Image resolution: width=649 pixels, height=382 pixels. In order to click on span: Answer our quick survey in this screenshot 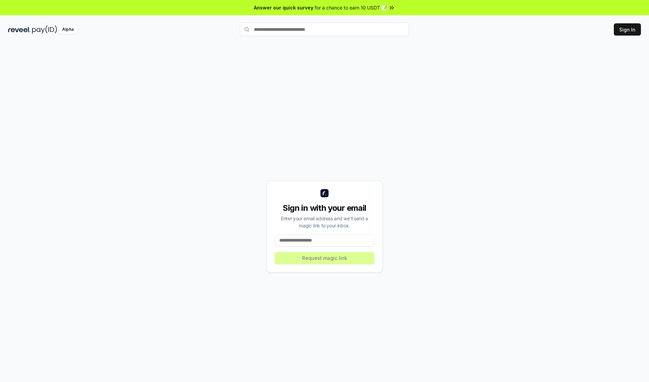, I will do `click(284, 7)`.